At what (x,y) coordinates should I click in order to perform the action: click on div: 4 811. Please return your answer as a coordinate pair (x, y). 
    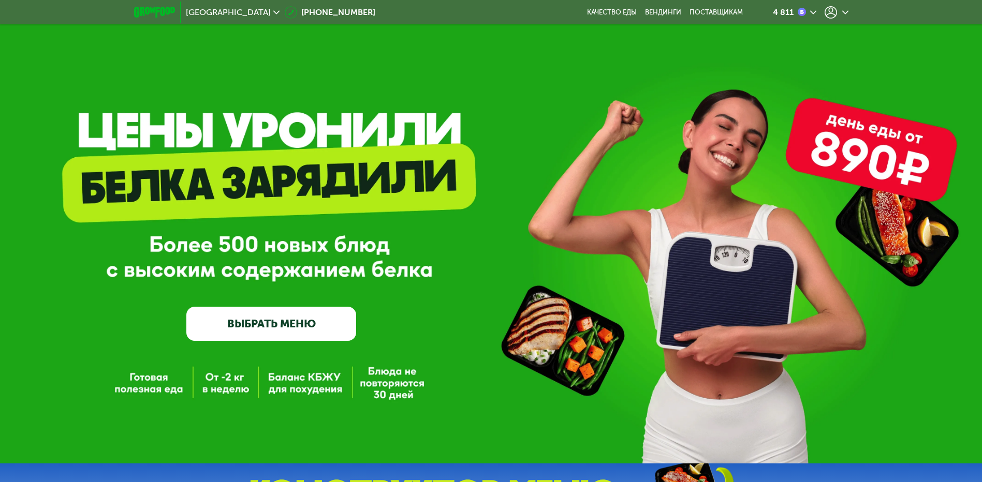
    Looking at the image, I should click on (783, 12).